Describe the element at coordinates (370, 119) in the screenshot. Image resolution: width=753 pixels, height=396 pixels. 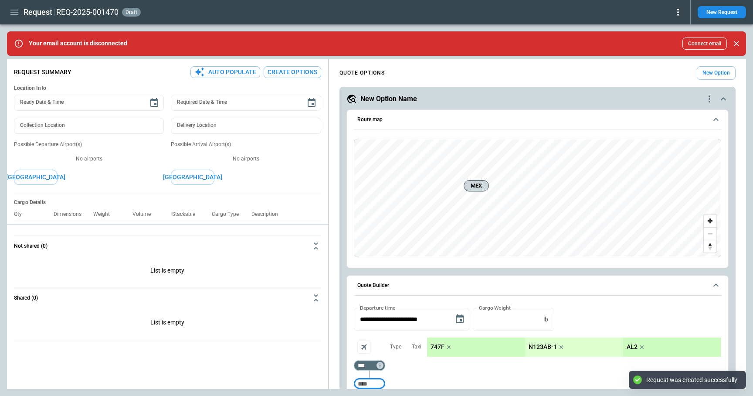
I see `h6: Route map` at that location.